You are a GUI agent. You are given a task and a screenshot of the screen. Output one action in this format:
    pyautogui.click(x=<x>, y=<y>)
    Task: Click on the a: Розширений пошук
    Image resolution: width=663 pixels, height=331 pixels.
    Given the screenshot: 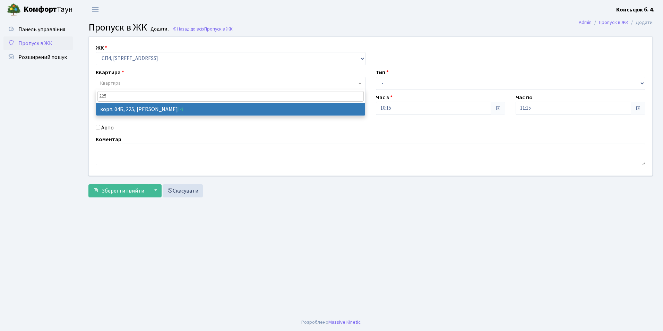 What is the action you would take?
    pyautogui.click(x=38, y=57)
    